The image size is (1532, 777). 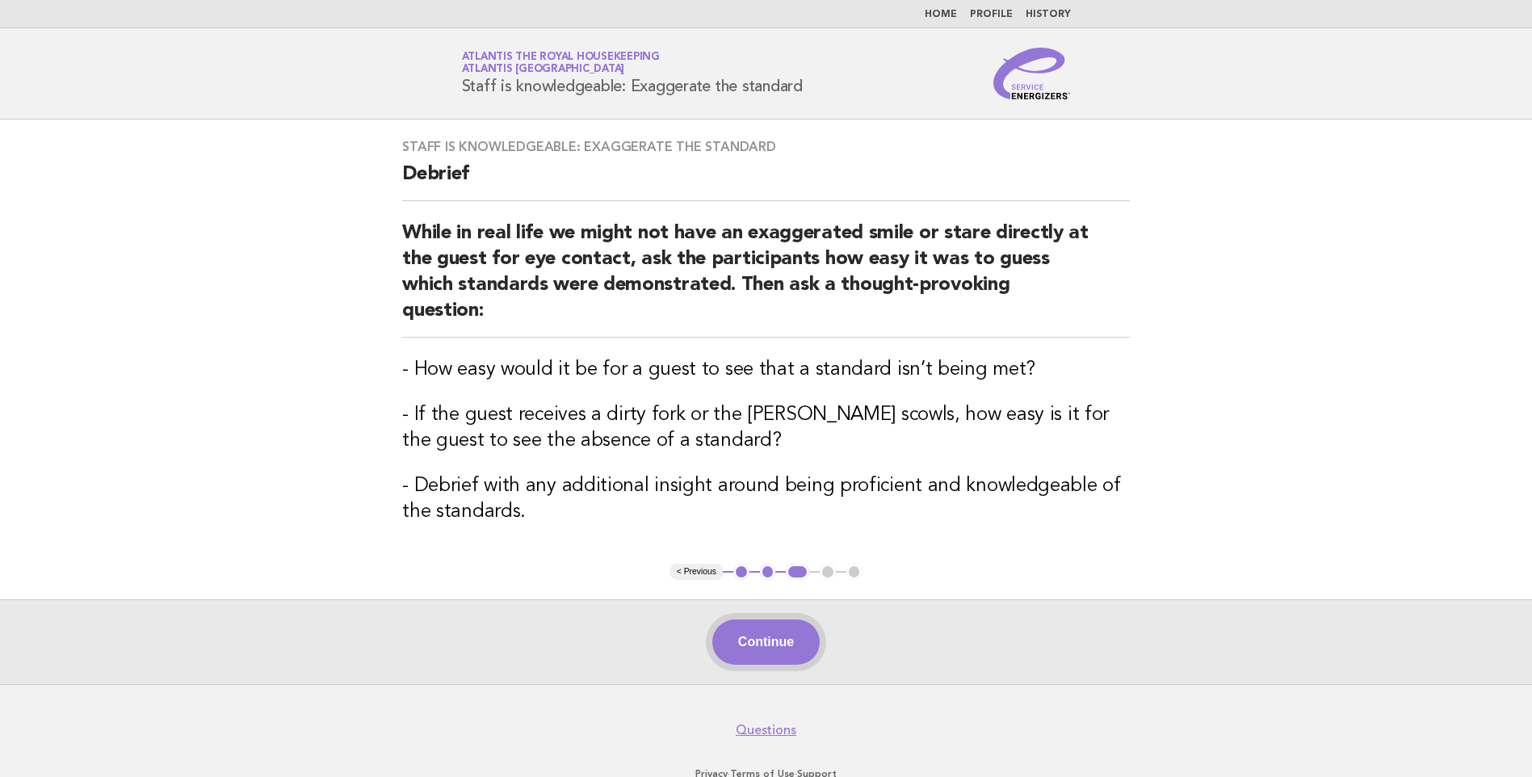 I want to click on h1: Staff is knowledgeable: Exaggerate the standard, so click(x=632, y=74).